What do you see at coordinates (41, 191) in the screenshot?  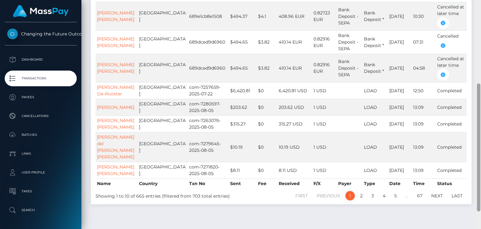 I see `a: Taxes` at bounding box center [41, 191].